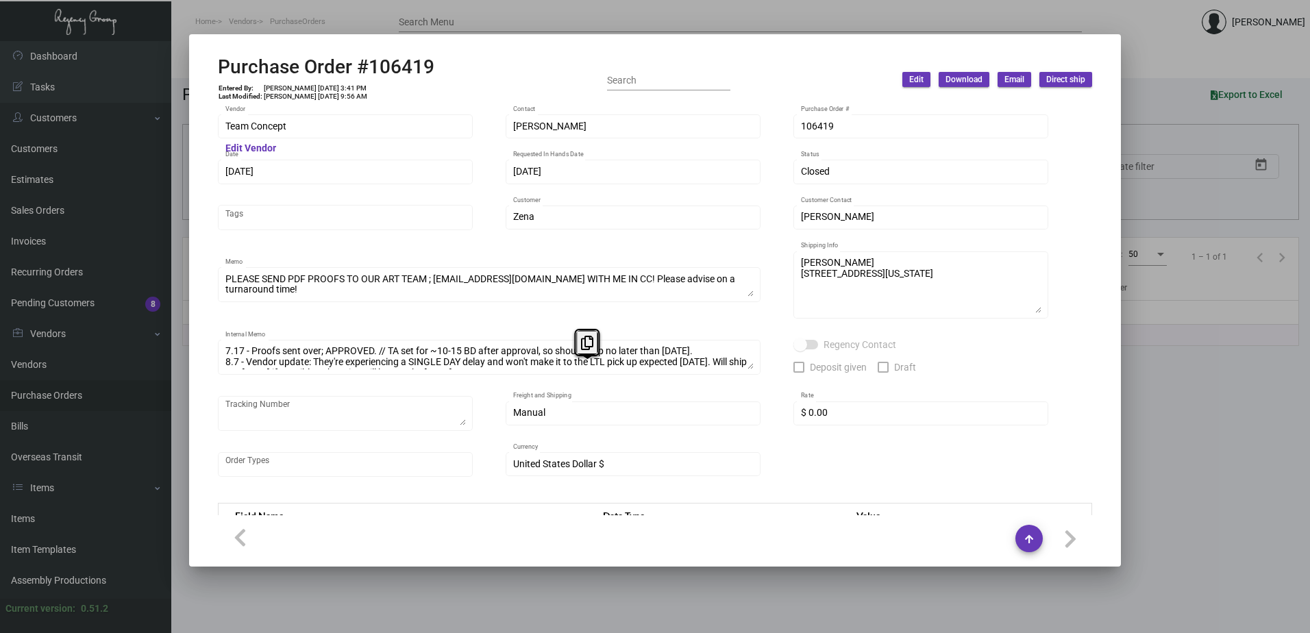  Describe the element at coordinates (251, 149) in the screenshot. I see `mat-hint: Edit Vendor` at that location.